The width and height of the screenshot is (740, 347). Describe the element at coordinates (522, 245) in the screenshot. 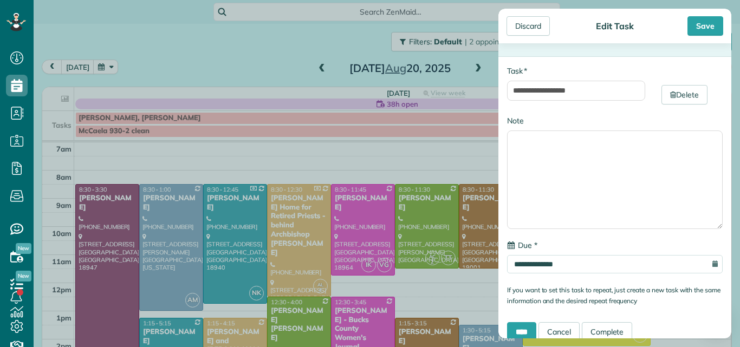

I see `label: Due` at that location.